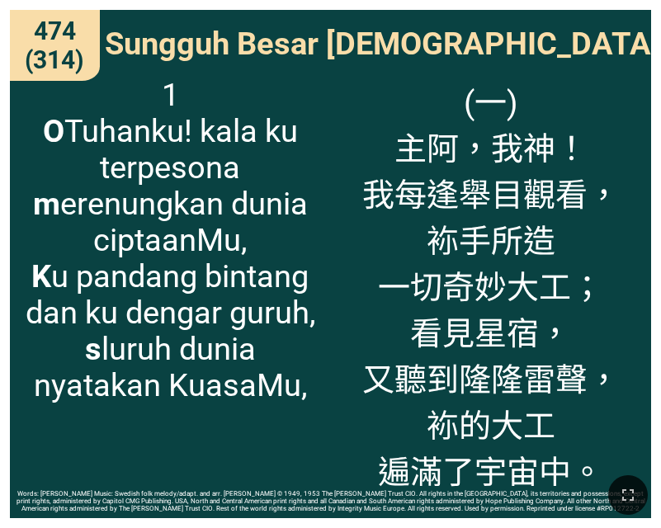  Describe the element at coordinates (170, 240) in the screenshot. I see `span: 1 Tuhanku! kala ku terpesona erenungkan dunia ciptaanMu, u pandang bintang dan ku dengar guruh, l...` at that location.